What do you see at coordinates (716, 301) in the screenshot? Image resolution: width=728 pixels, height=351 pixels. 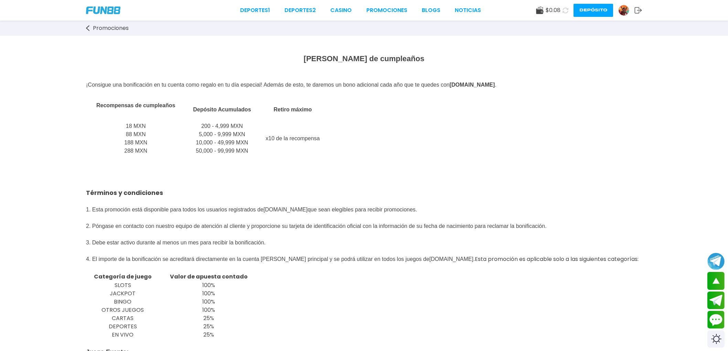 I see `button: Join telegram` at bounding box center [716, 301].